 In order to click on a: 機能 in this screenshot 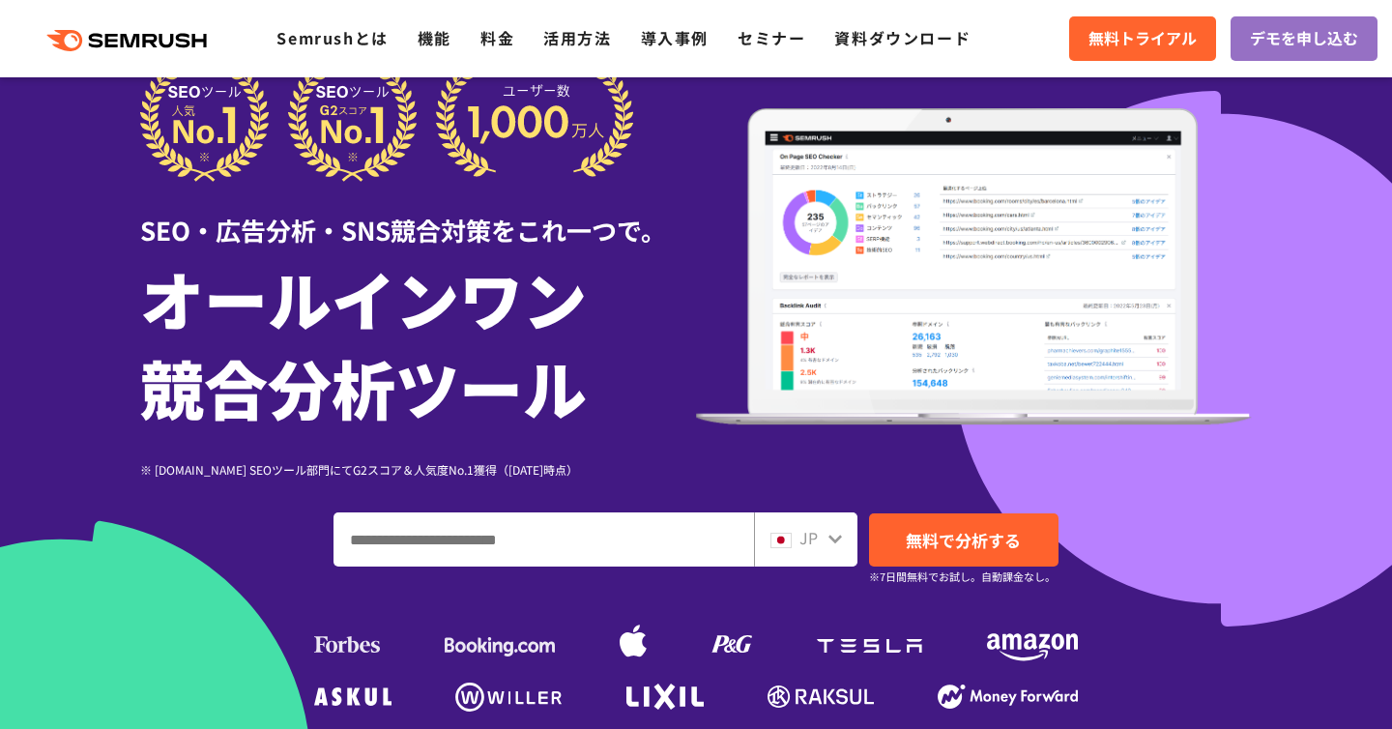, I will do `click(434, 38)`.